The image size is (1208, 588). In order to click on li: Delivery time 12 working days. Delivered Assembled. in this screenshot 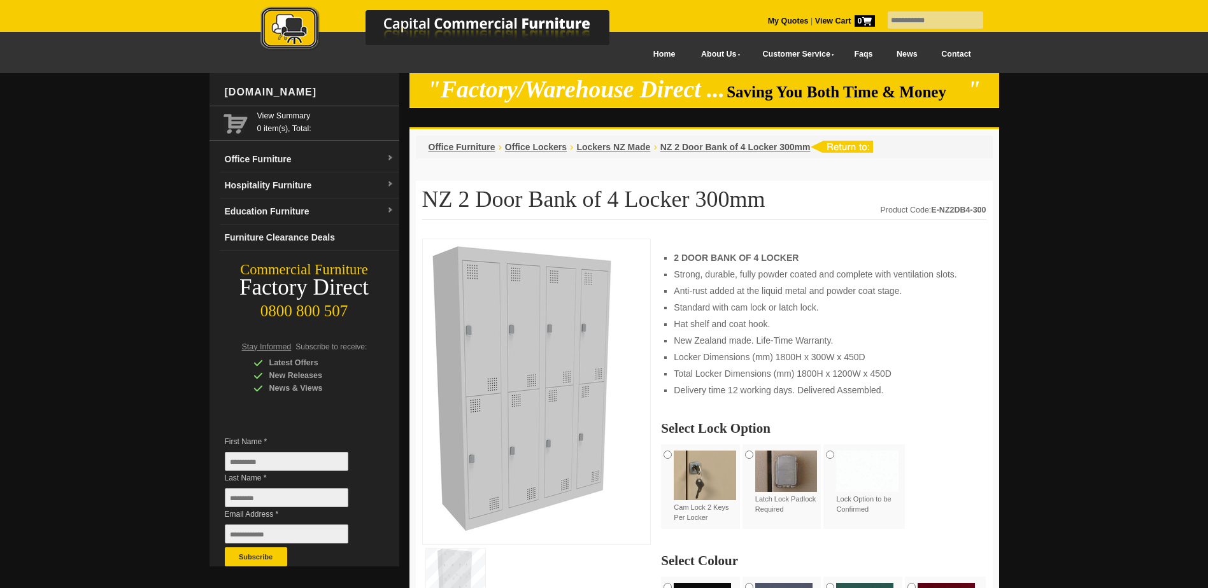, I will do `click(823, 390)`.